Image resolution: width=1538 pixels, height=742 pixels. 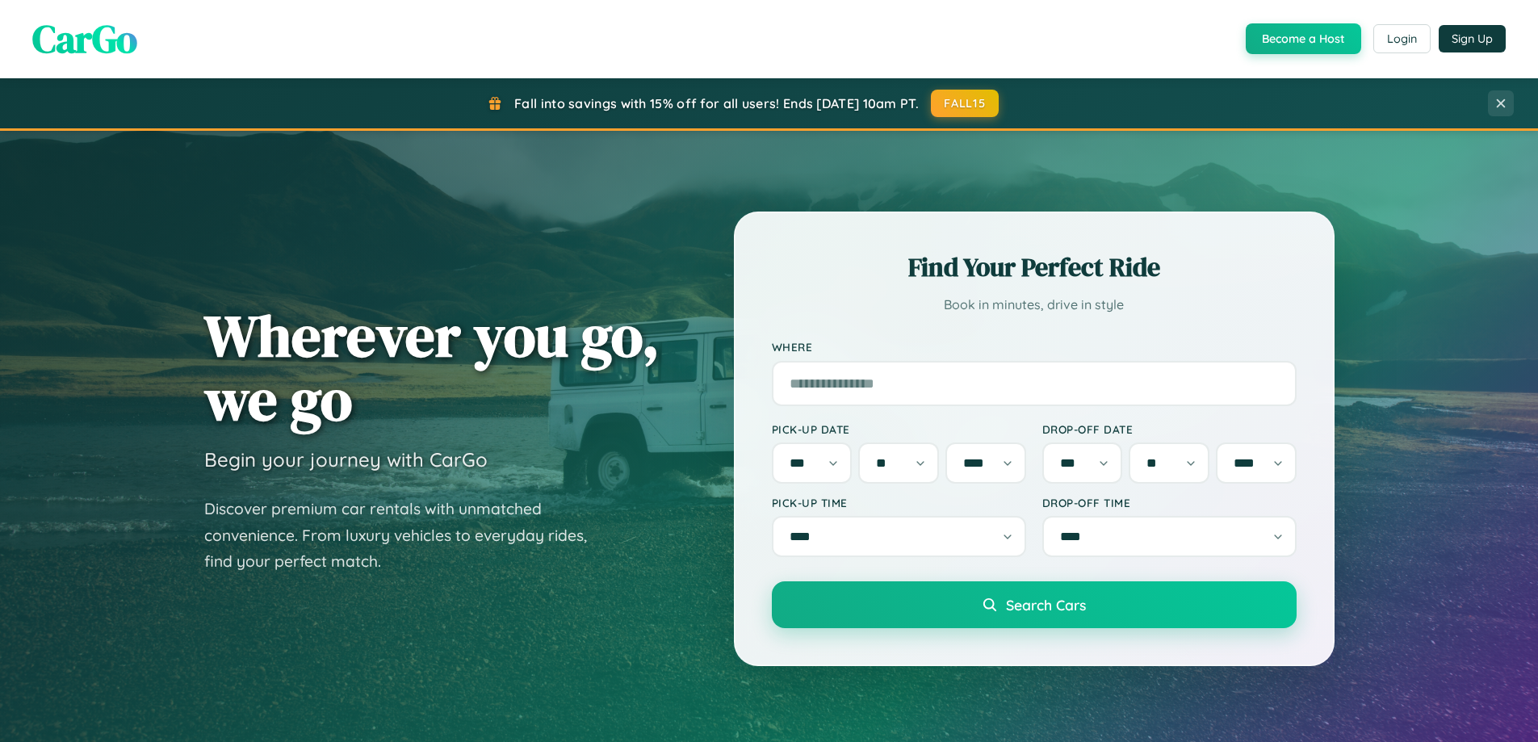 I want to click on label: Drop-off Time, so click(x=1169, y=502).